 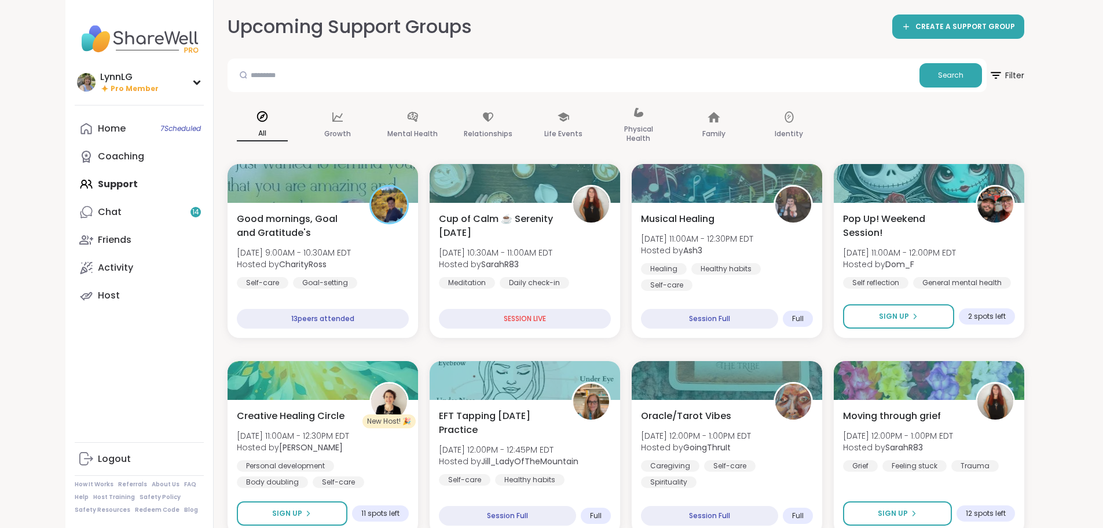 I want to click on div: Goal-setting, so click(x=325, y=283).